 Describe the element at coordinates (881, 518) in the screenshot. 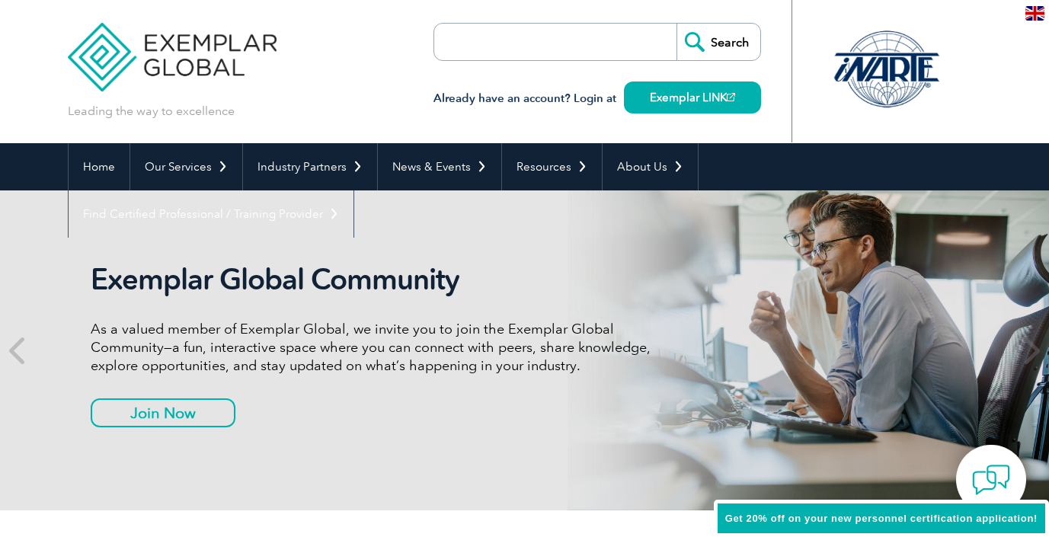

I see `span: Get 20% off on your new personnel certification application!` at that location.